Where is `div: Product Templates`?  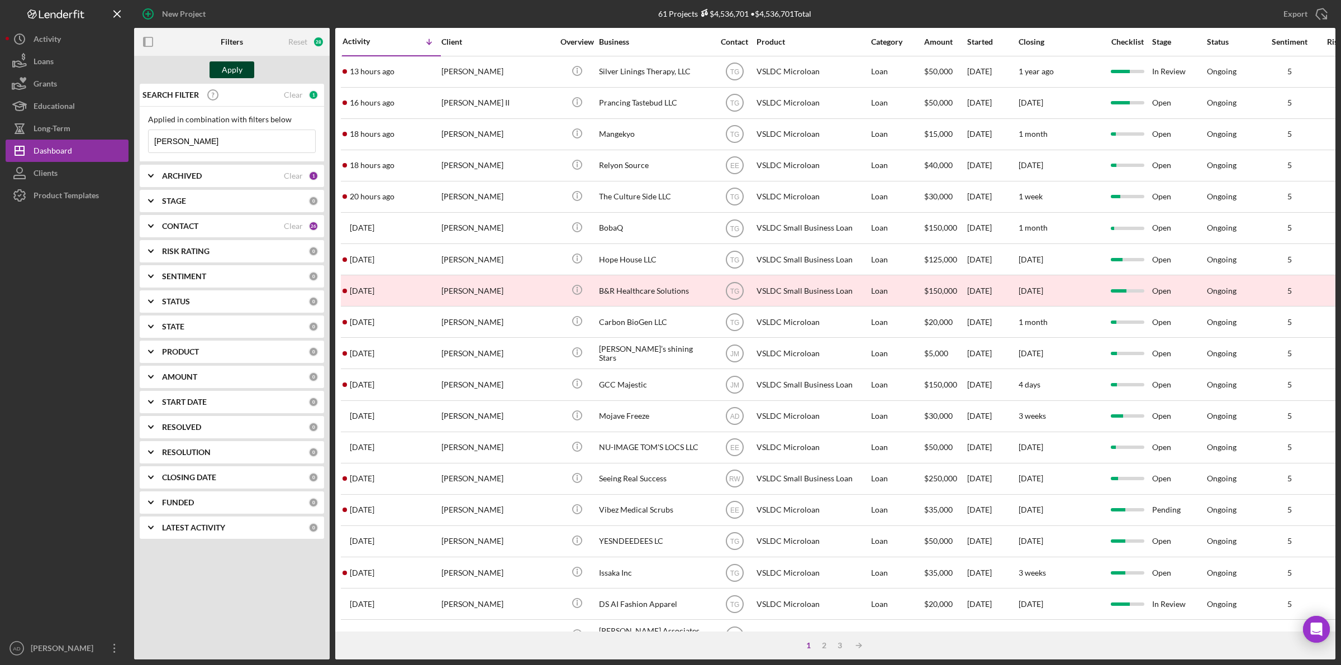
div: Product Templates is located at coordinates (66, 197).